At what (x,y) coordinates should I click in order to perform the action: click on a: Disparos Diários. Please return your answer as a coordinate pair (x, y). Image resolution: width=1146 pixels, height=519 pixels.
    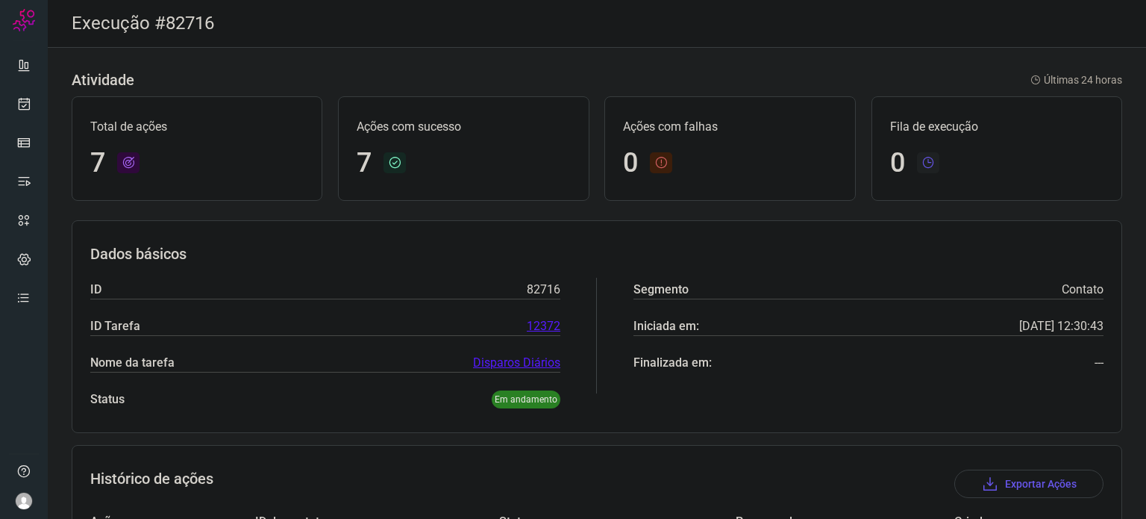
    Looking at the image, I should click on (516, 363).